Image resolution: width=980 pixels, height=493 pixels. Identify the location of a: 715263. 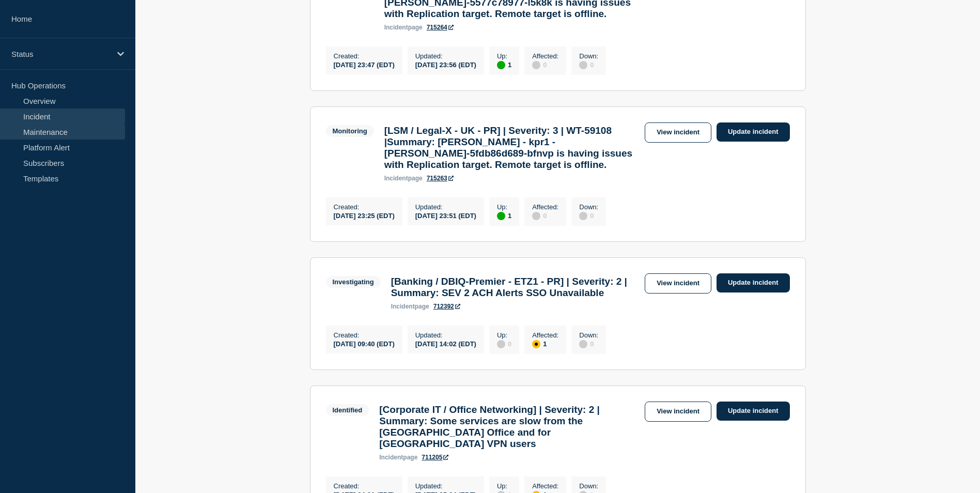
(440, 178).